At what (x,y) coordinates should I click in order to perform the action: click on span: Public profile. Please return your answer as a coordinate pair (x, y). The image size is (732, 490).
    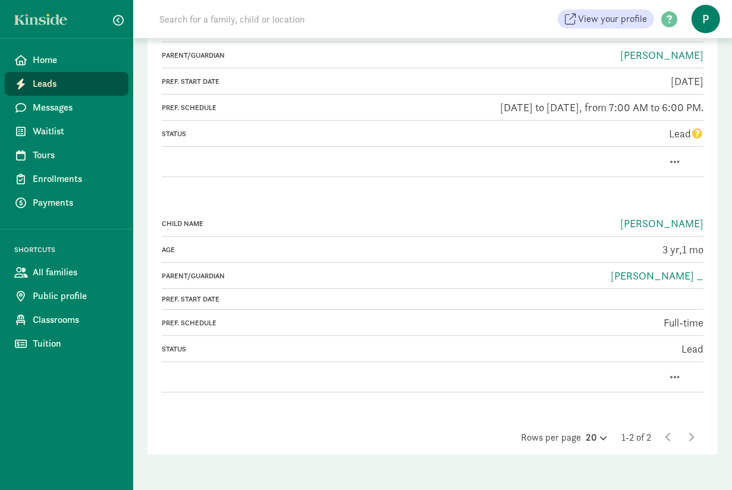
    Looking at the image, I should click on (75, 296).